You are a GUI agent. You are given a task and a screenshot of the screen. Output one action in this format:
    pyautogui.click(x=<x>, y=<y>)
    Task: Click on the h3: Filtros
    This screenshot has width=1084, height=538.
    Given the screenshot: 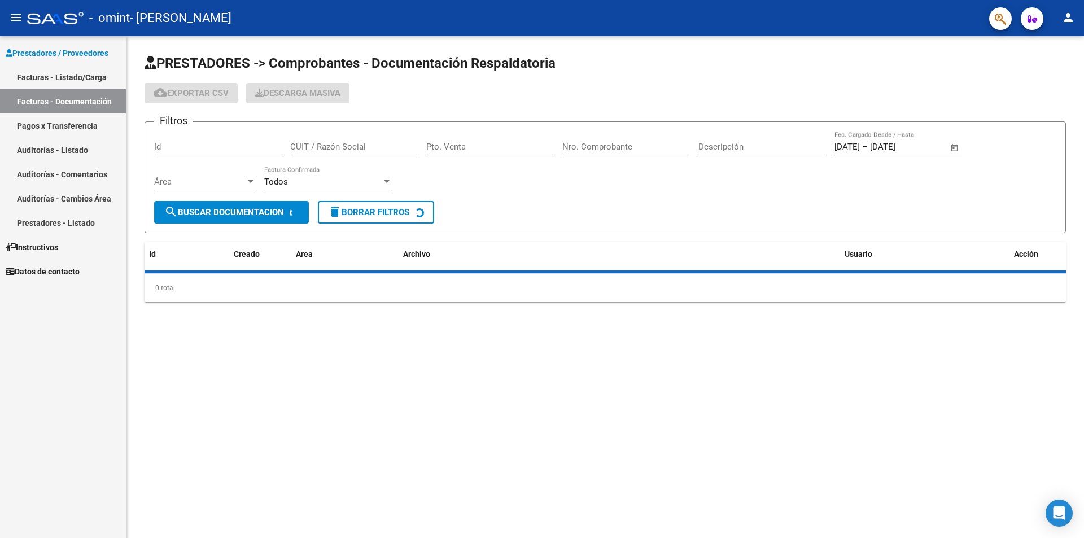 What is the action you would take?
    pyautogui.click(x=173, y=121)
    